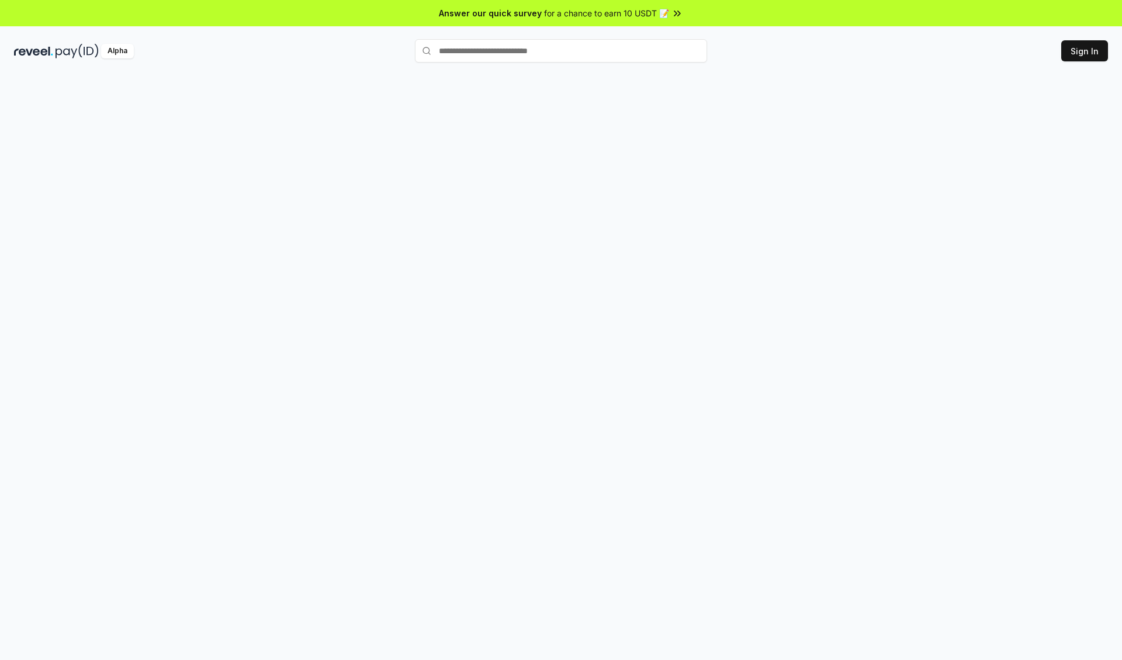 The image size is (1122, 660). Describe the element at coordinates (607, 13) in the screenshot. I see `span: for a chance to earn 10 USDT 📝` at that location.